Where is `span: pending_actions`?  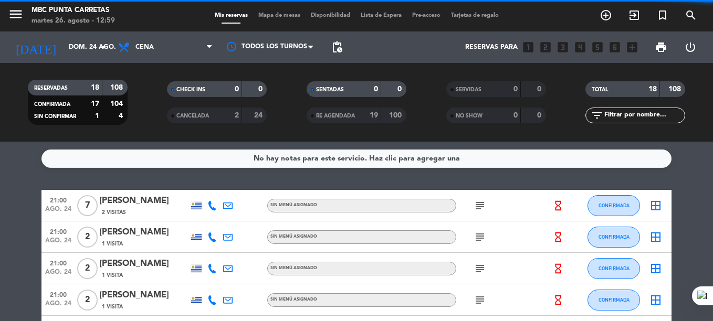
span: pending_actions is located at coordinates (337, 47).